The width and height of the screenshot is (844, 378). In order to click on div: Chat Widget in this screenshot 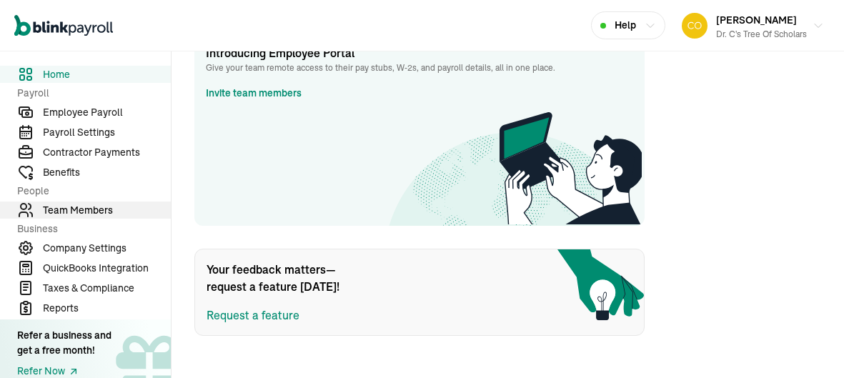, I will do `click(725, 301)`.